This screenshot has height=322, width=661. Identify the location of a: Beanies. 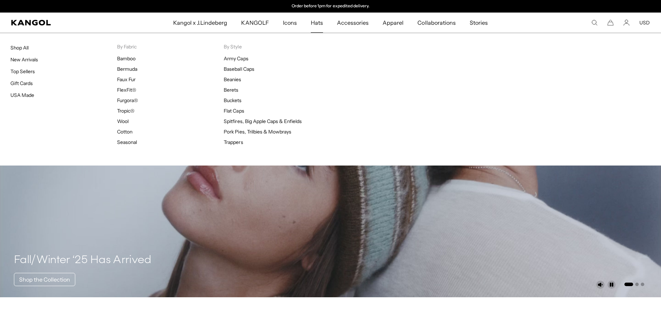
(232, 79).